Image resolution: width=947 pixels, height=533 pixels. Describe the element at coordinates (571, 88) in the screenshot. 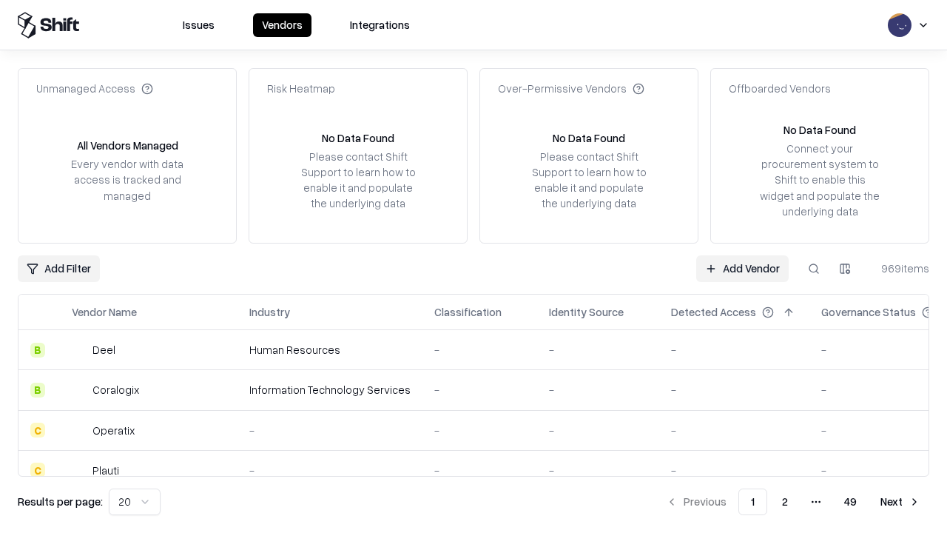

I see `div: Over-Permissive Vendors` at that location.